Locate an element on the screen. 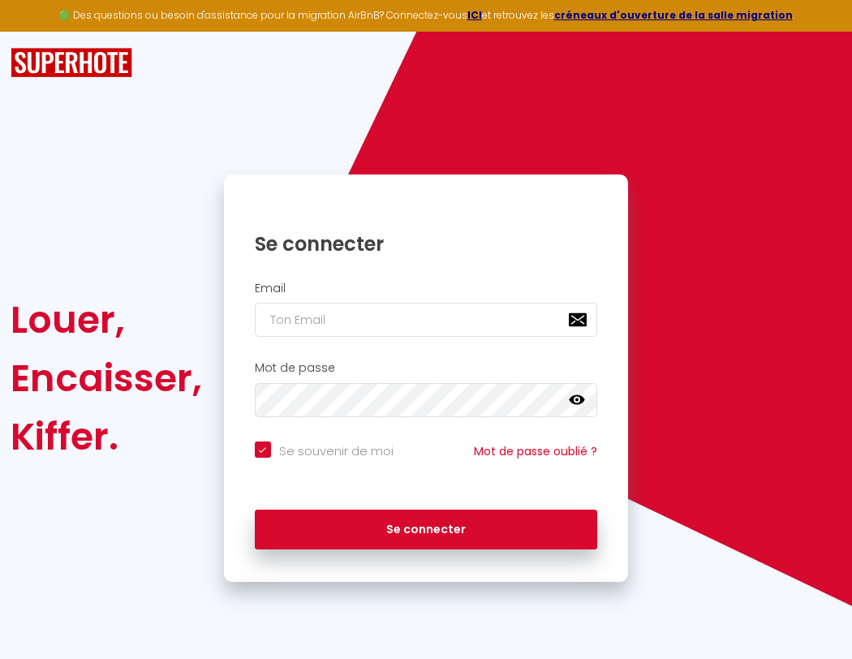  strong: ICI is located at coordinates (475, 15).